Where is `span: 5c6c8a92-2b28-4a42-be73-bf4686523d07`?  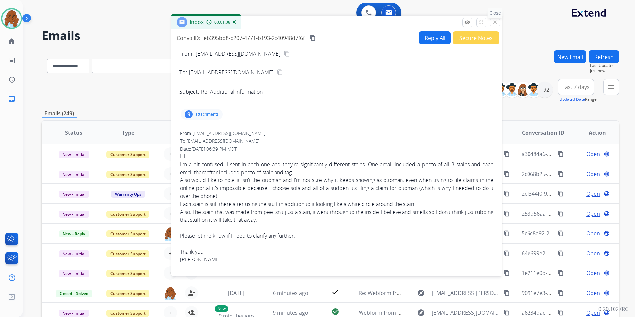 span: 5c6c8a92-2b28-4a42-be73-bf4686523d07 is located at coordinates (572, 234).